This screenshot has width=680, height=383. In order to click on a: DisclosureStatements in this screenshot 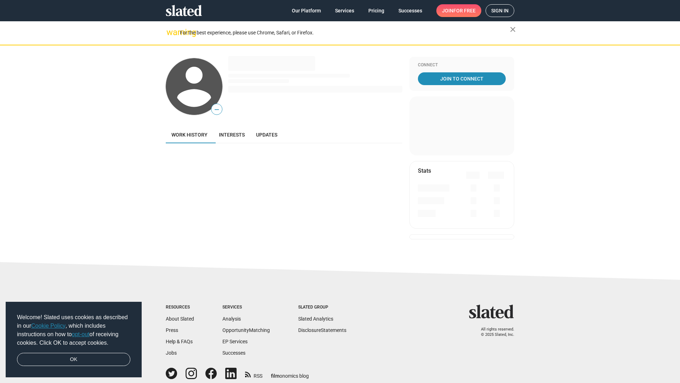, I will do `click(322, 330)`.